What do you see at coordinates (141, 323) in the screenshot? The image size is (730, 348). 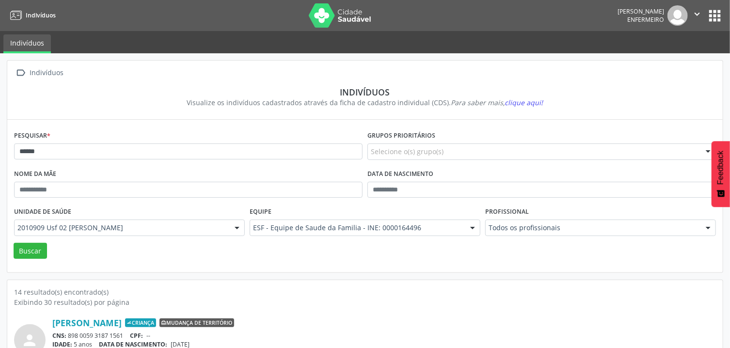 I see `span: Criança` at bounding box center [141, 323].